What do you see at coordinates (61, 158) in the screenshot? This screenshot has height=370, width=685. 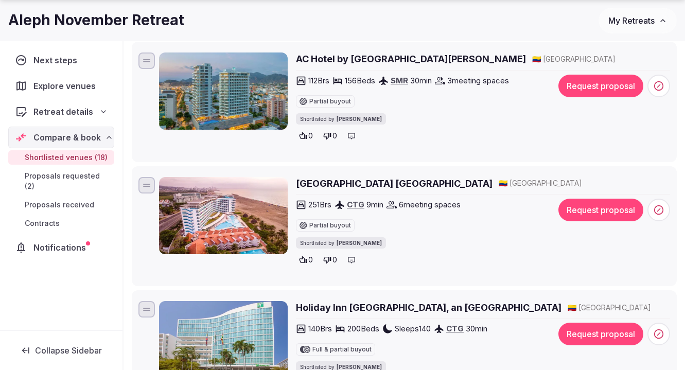 I see `a: Shortlisted venues (18)` at bounding box center [61, 158].